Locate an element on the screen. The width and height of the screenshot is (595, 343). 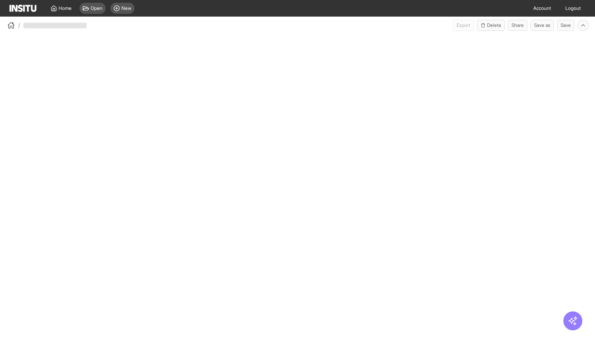
button: Share is located at coordinates (518, 25).